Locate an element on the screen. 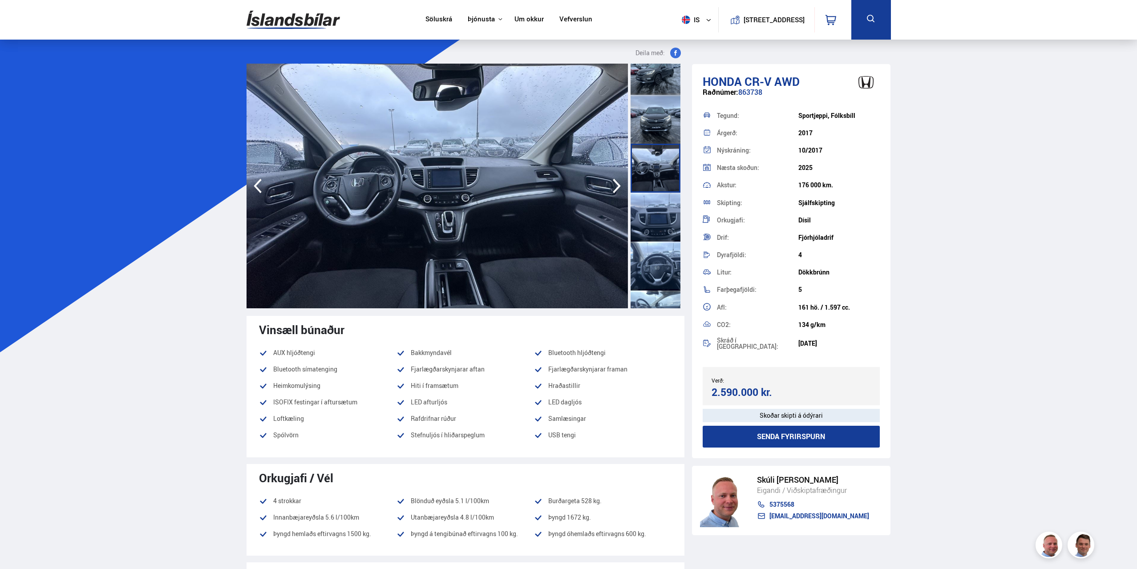 This screenshot has width=1137, height=569. div: Dyrafjöldi: is located at coordinates (758, 255).